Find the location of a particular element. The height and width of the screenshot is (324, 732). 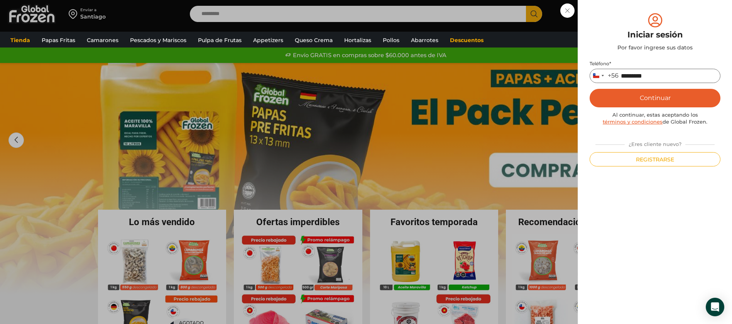

div: +56 is located at coordinates (613, 76).